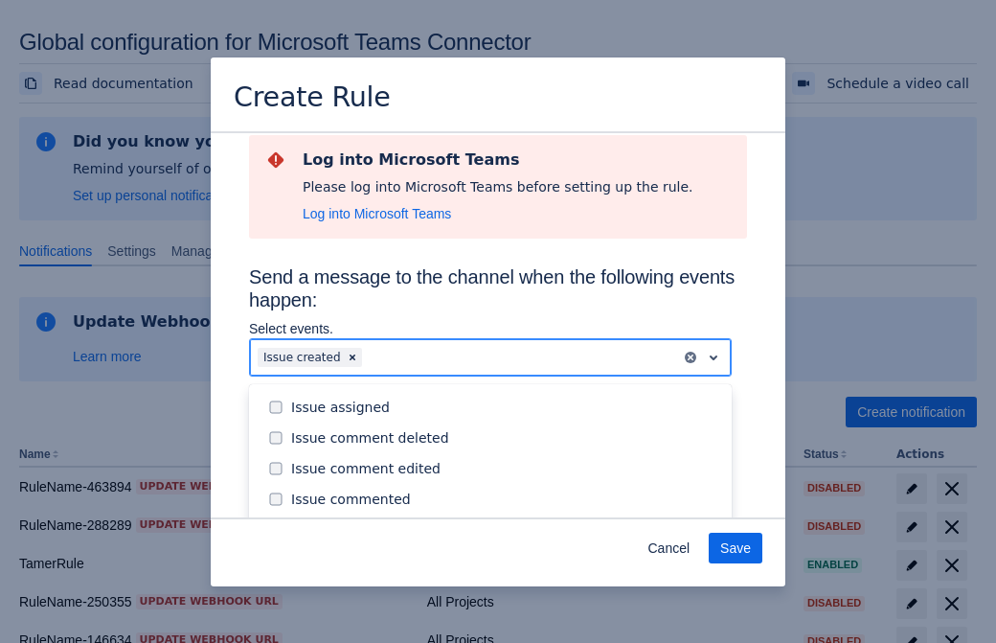 Image resolution: width=996 pixels, height=643 pixels. What do you see at coordinates (668, 548) in the screenshot?
I see `button: Cancel` at bounding box center [668, 548].